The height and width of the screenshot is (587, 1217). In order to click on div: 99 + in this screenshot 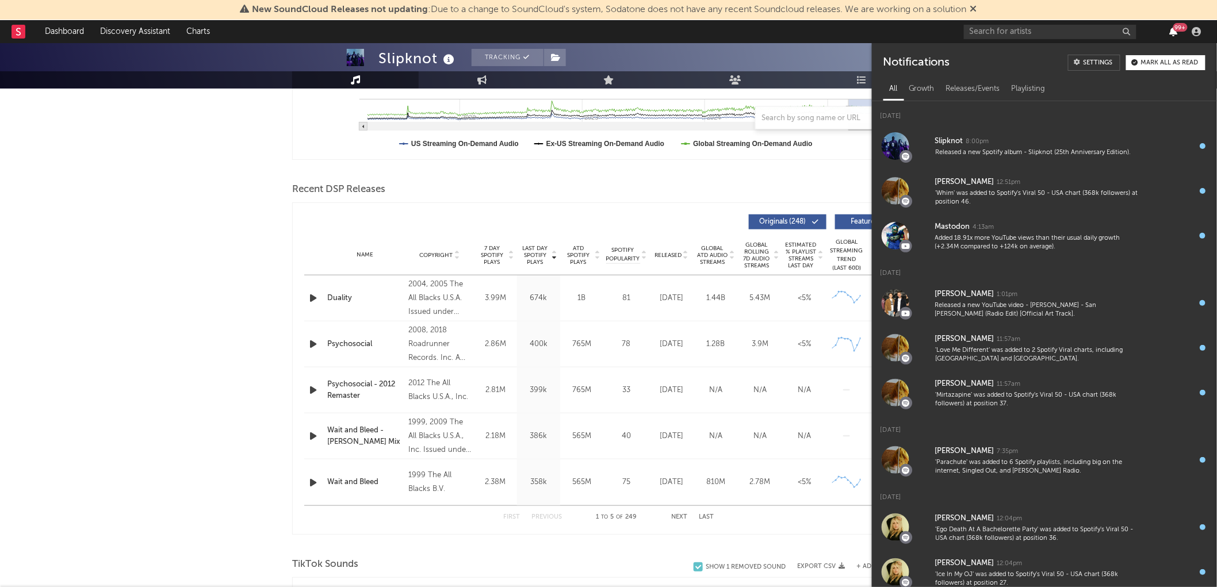, I will do `click(1180, 27)`.